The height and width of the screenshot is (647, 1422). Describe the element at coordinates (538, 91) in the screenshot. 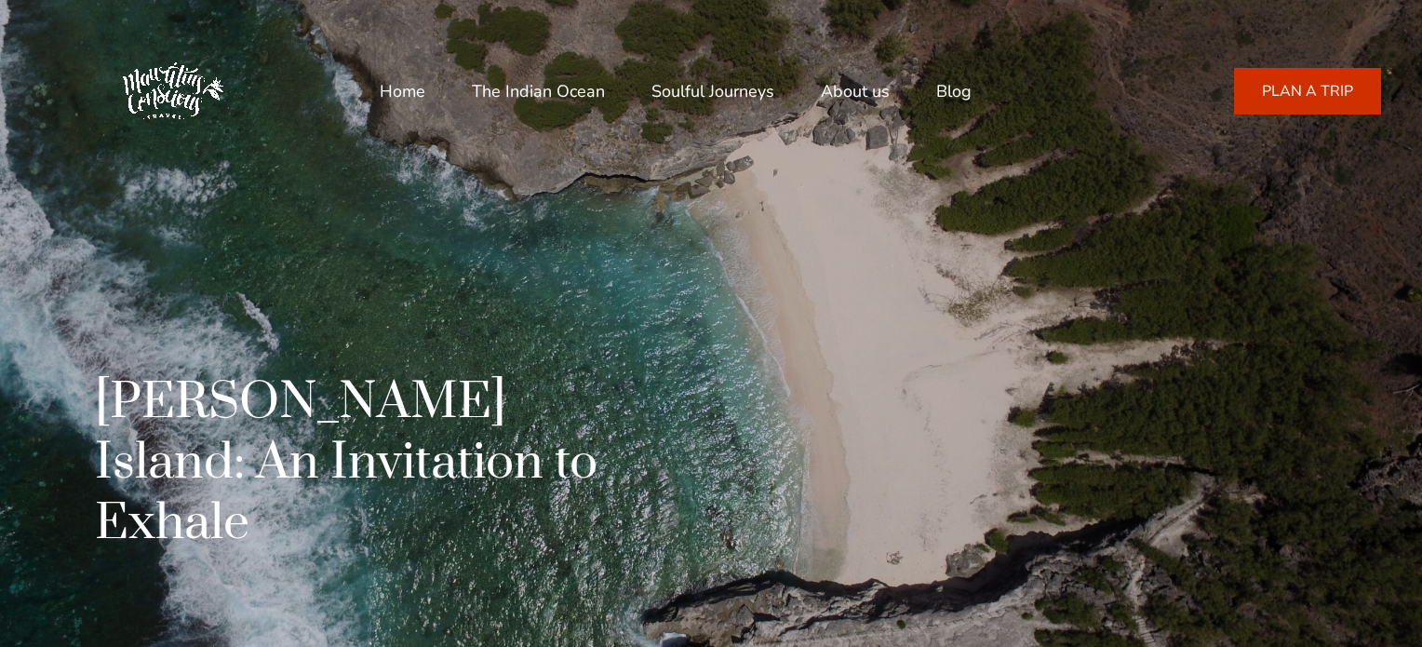

I see `a: The Indian Ocean` at that location.